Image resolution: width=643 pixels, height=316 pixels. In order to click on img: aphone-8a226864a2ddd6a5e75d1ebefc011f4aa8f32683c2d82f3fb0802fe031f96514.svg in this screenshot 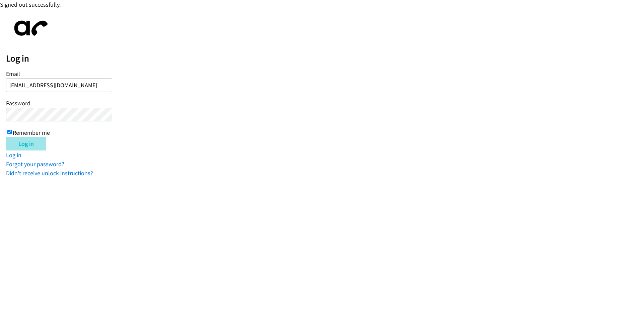, I will do `click(29, 28)`.